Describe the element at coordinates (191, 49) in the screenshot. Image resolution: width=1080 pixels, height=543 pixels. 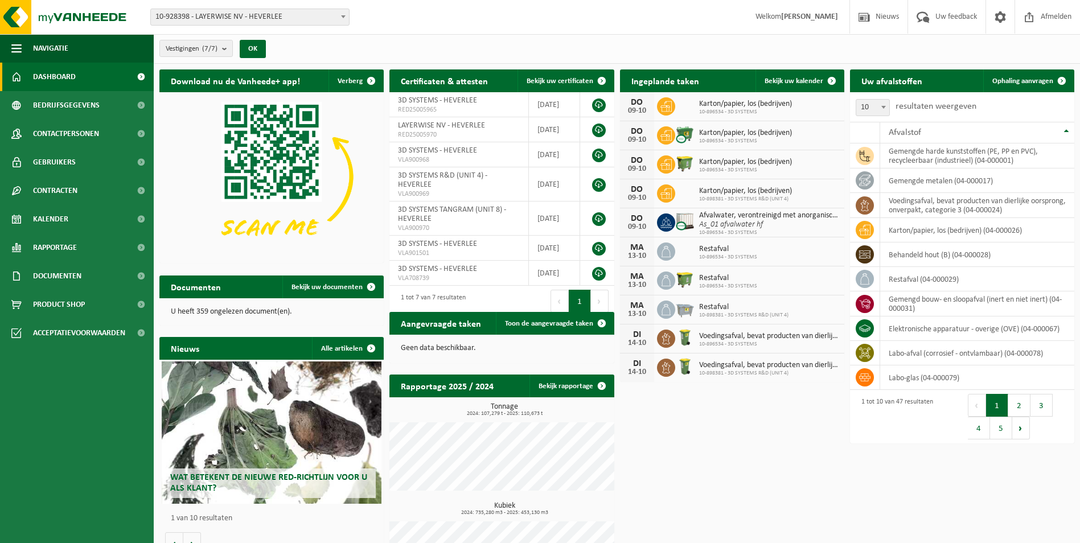
I see `span: Vestigingen` at that location.